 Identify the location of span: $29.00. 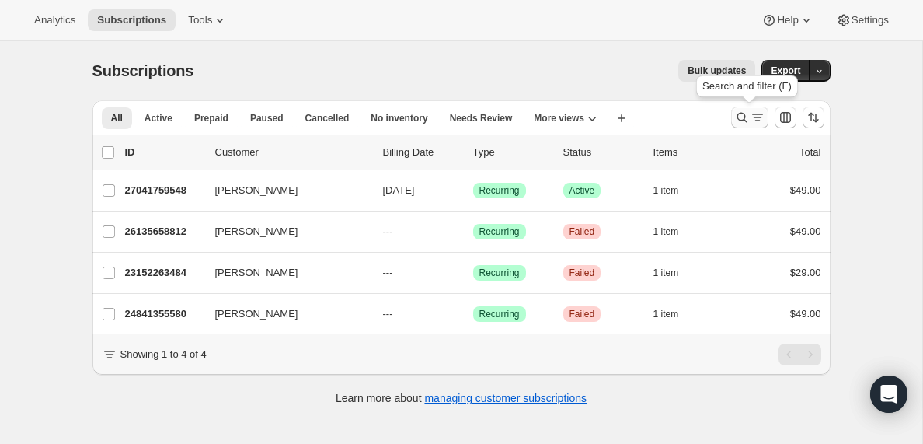
(806, 272).